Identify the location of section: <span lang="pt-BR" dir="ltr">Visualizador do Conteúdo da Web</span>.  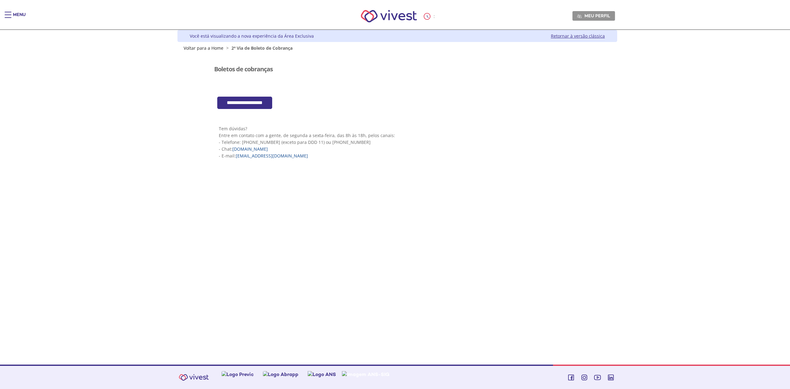
(398, 73).